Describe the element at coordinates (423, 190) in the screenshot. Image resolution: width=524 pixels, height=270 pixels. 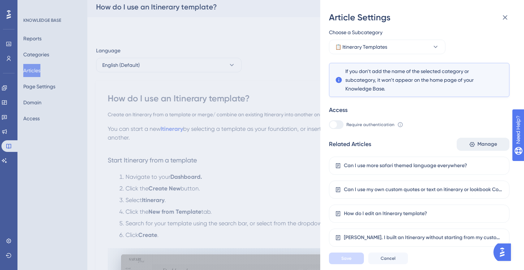
I see `div: Can I use my own custom quotes or text on itinerary or lookbook Cover Pages?` at that location.